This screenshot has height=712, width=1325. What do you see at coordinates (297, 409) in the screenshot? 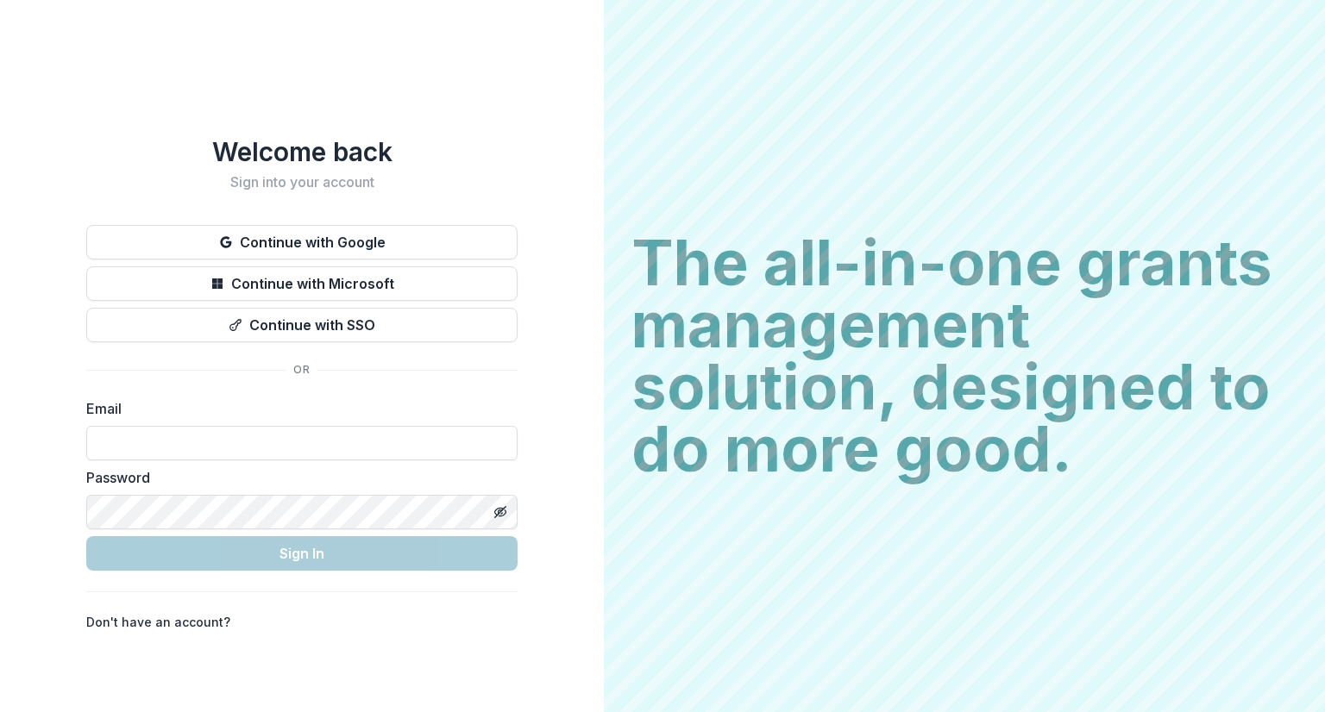
I see `label: Email` at bounding box center [297, 409].